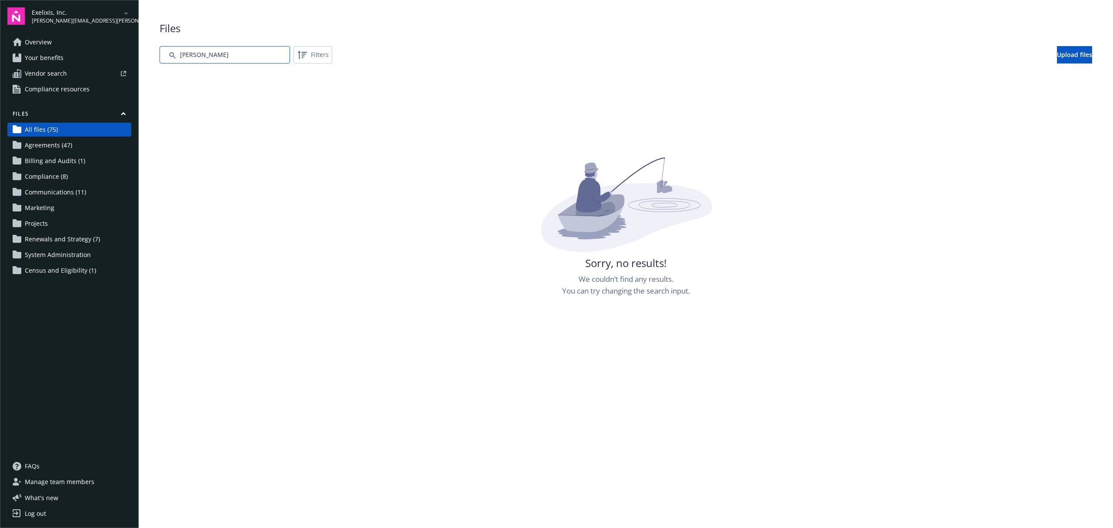 Image resolution: width=1113 pixels, height=528 pixels. What do you see at coordinates (69, 58) in the screenshot?
I see `a: Your benefits` at bounding box center [69, 58].